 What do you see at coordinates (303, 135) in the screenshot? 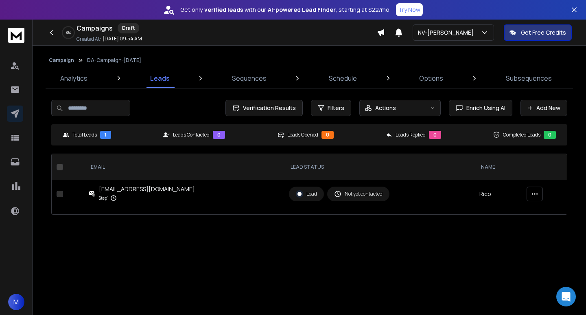
I see `p: Leads Opened` at bounding box center [303, 135].